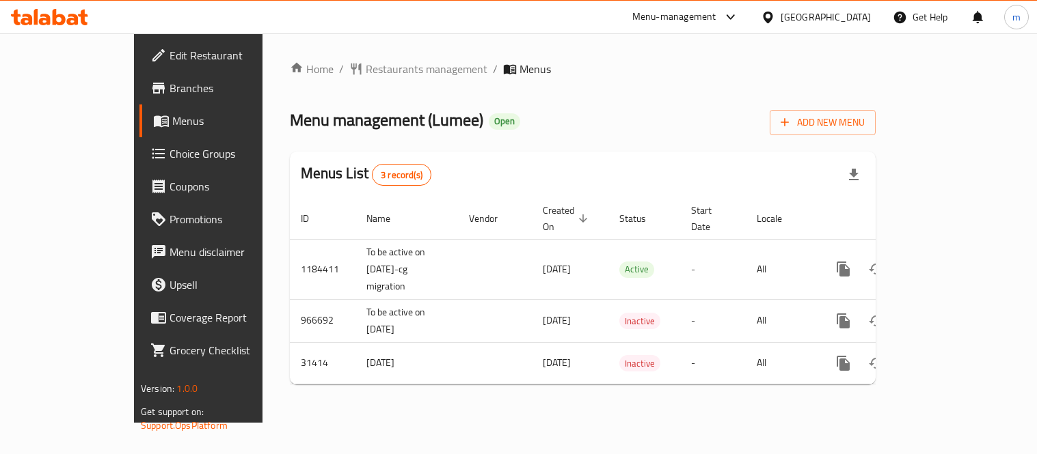 This screenshot has height=454, width=1037. Describe the element at coordinates (223, 55) in the screenshot. I see `a: Edit Restaurant` at that location.